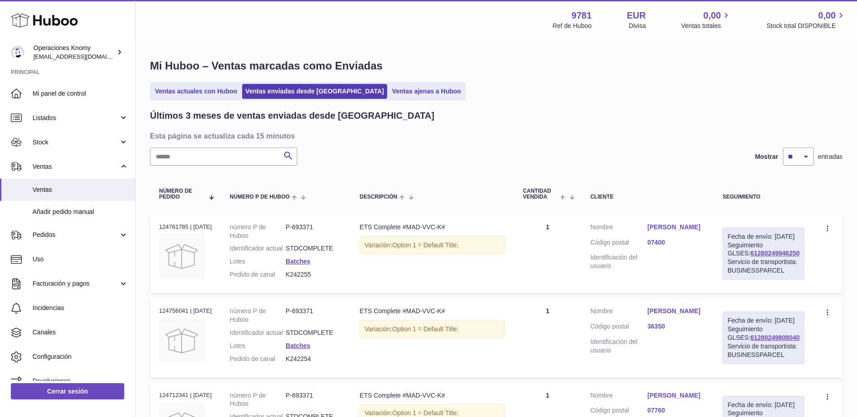 This screenshot has width=857, height=417. Describe the element at coordinates (67, 392) in the screenshot. I see `a: Cerrar sesión` at that location.